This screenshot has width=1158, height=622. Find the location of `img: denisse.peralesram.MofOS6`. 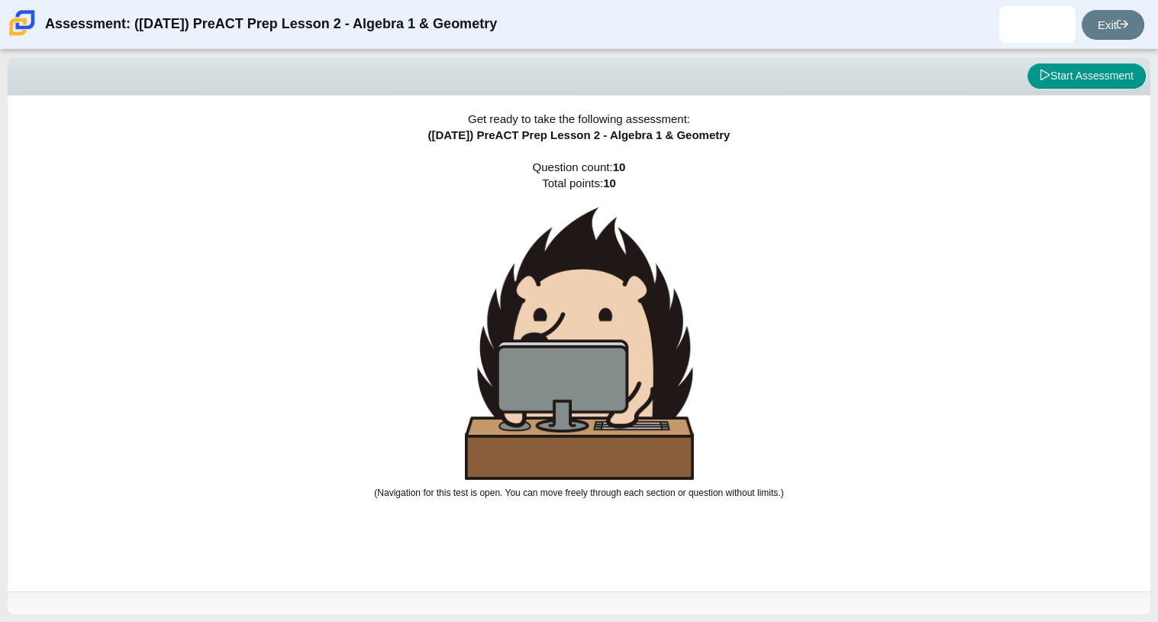

img: denisse.peralesram.MofOS6 is located at coordinates (1038, 24).